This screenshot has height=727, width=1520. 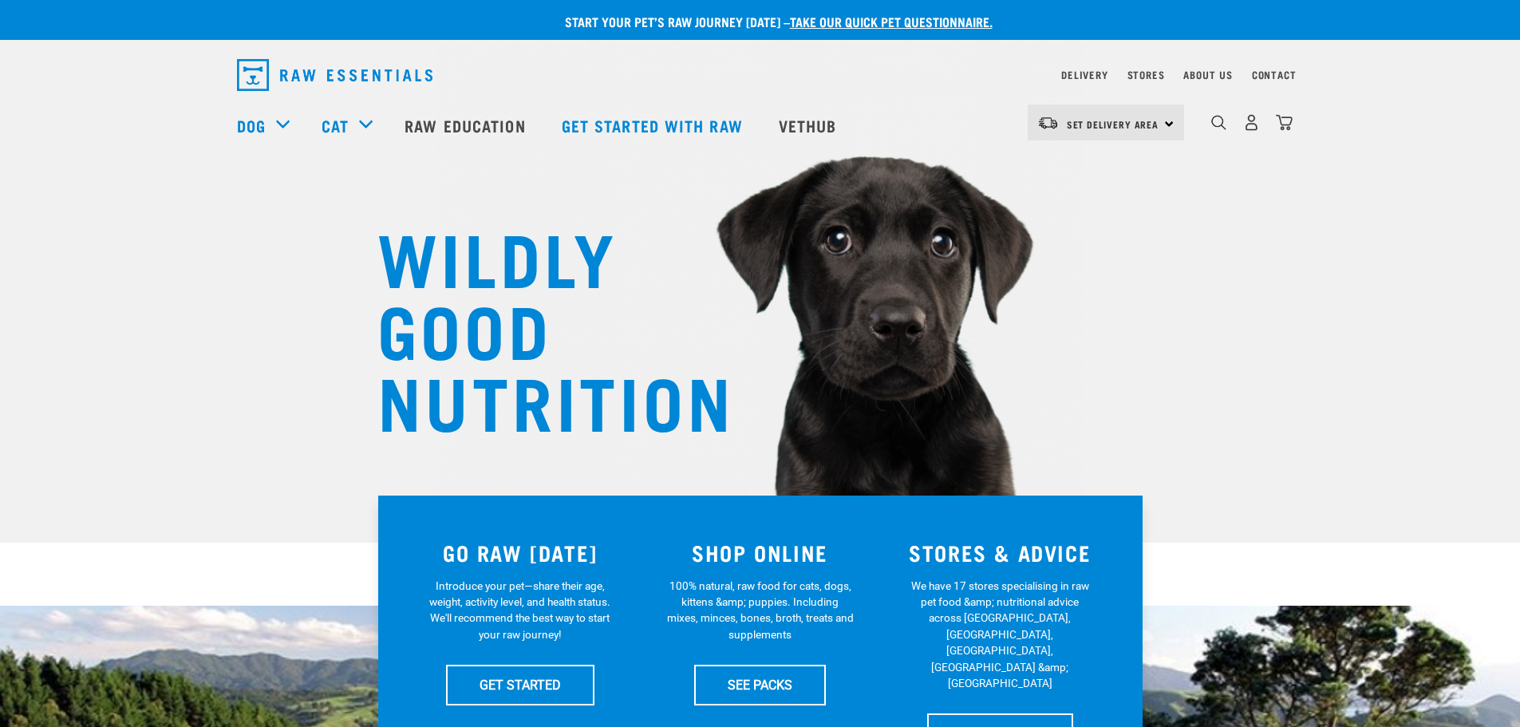 I want to click on p: Introduce your pet—share their age, weight, activity level, and health status. We'll recommend th..., so click(x=519, y=610).